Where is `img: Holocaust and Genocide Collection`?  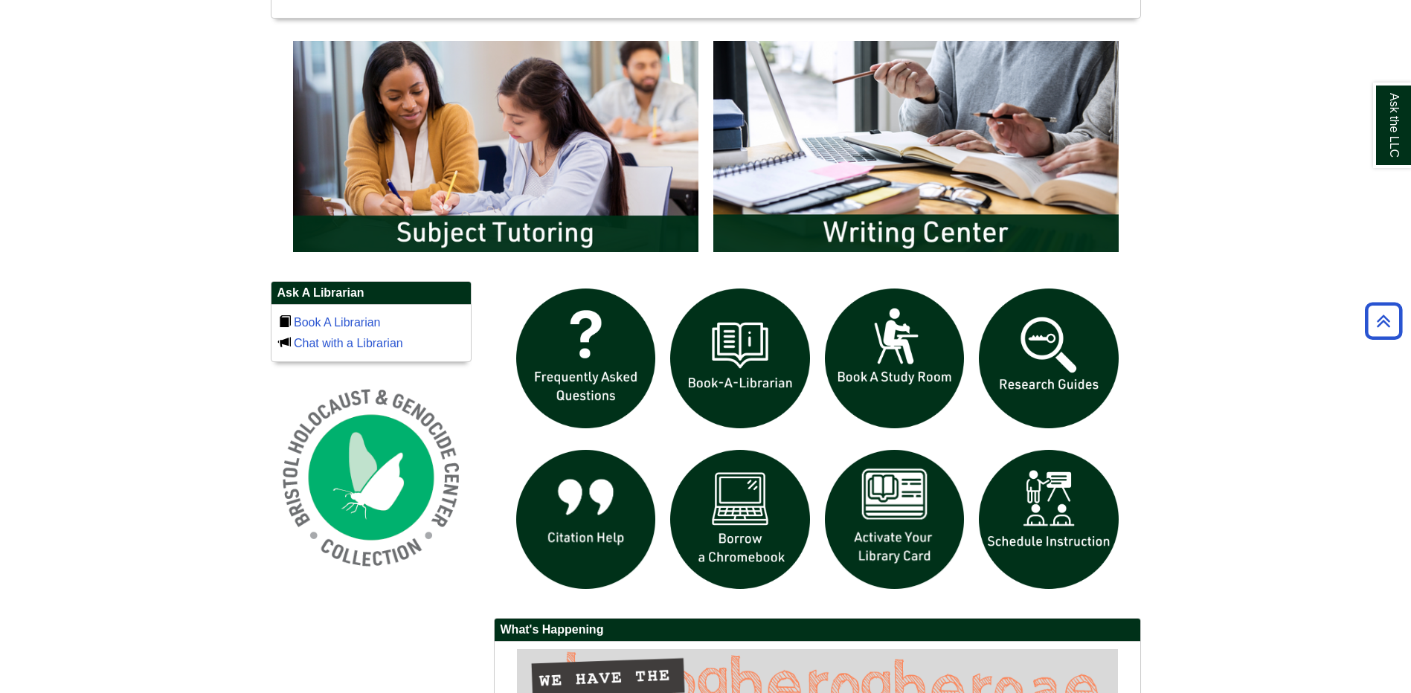
img: Holocaust and Genocide Collection is located at coordinates (371, 478).